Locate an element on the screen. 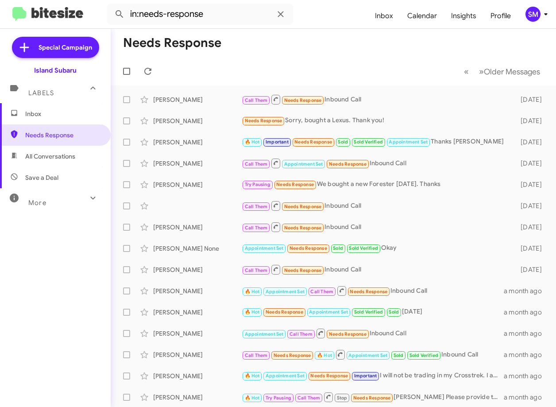 This screenshot has height=407, width=556. button: SM is located at coordinates (532, 14).